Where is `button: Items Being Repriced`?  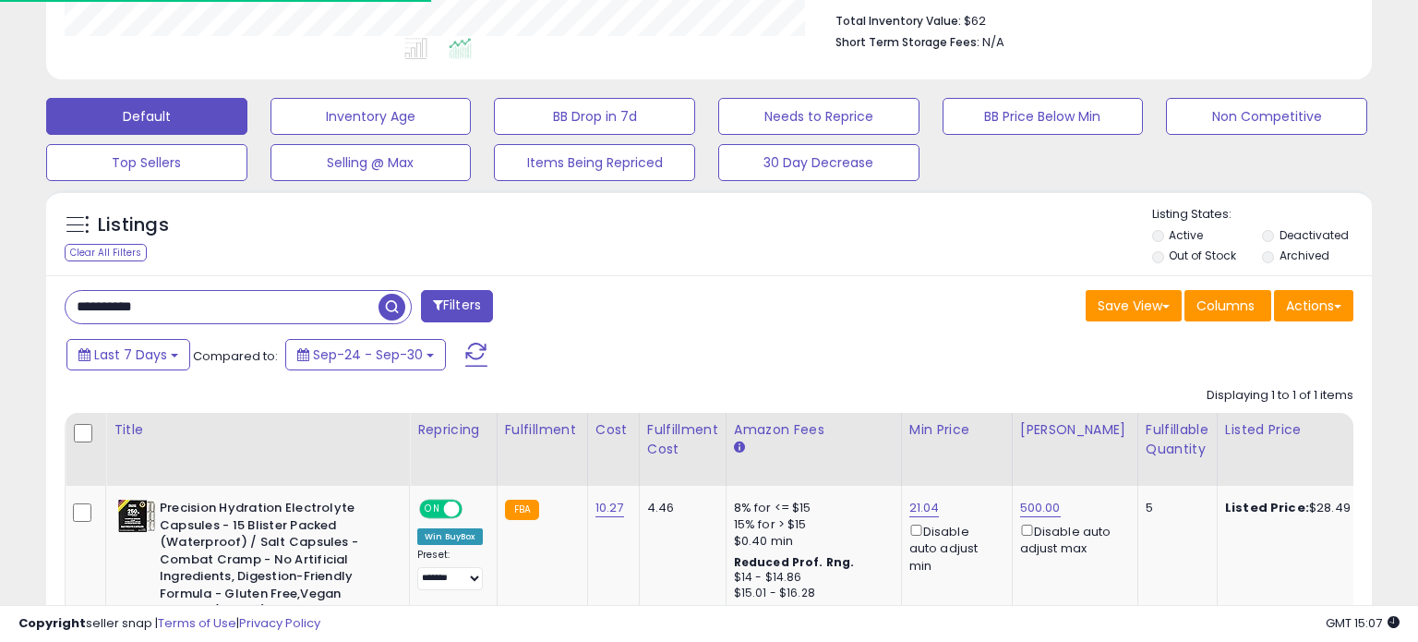
button: Items Being Repriced is located at coordinates (594, 162).